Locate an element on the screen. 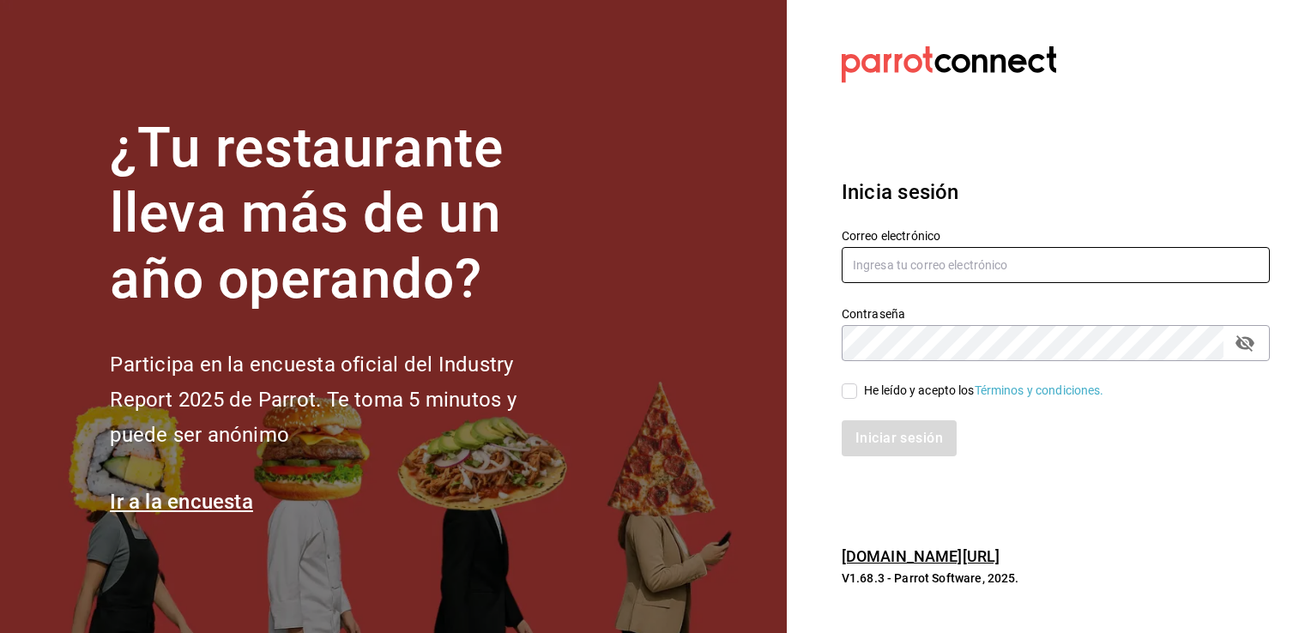  a: Términos y condiciones. is located at coordinates (1039, 390).